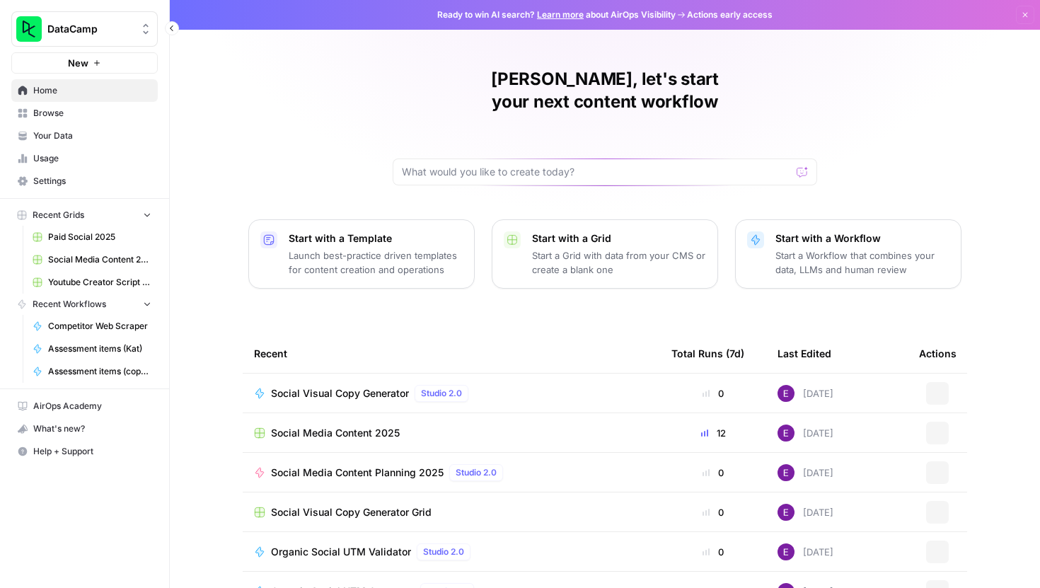  I want to click on span: Assessment items (copy from Kat), so click(100, 372).